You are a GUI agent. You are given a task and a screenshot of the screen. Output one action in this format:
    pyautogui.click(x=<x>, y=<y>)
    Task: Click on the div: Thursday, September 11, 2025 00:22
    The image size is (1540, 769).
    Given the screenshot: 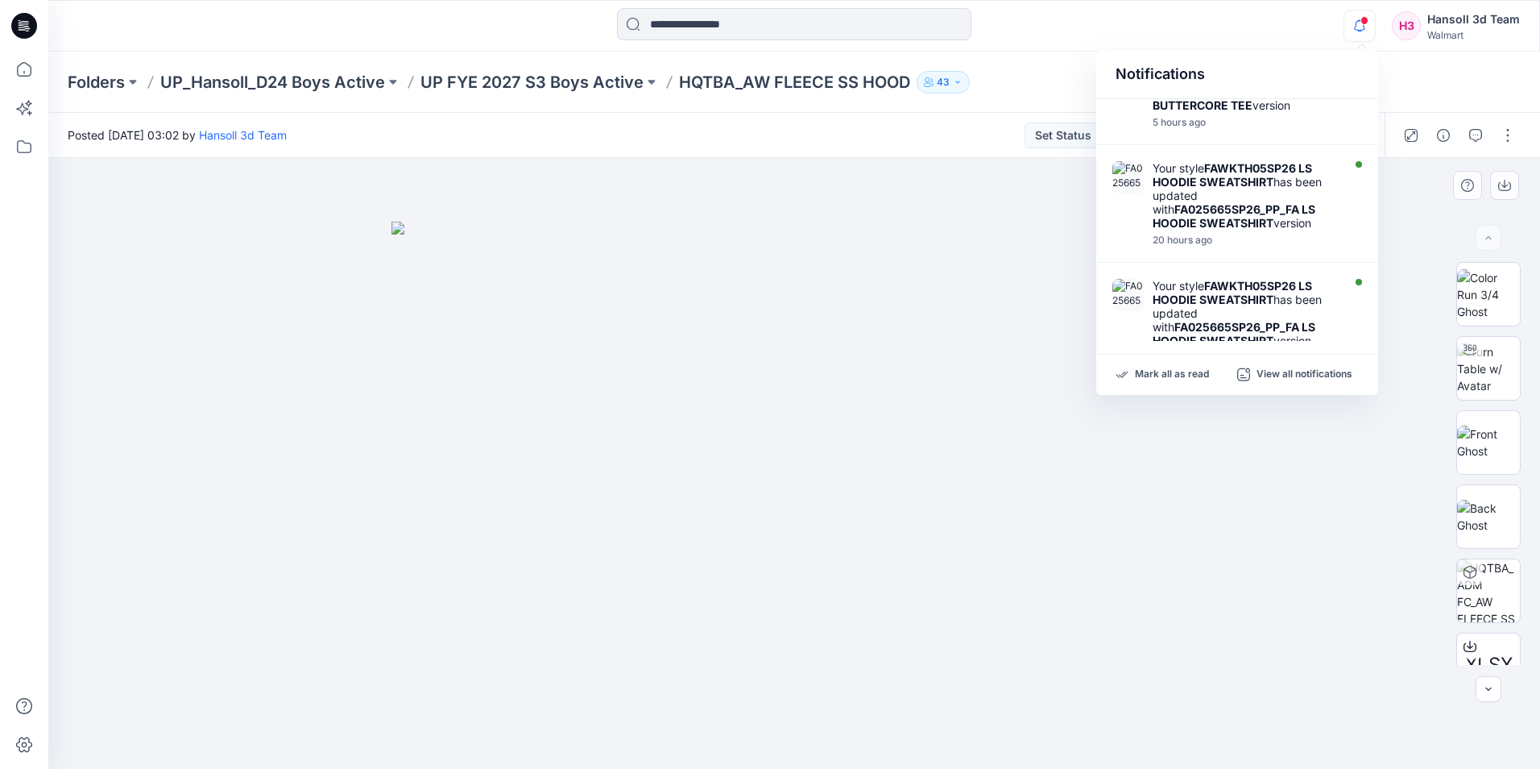 What is the action you would take?
    pyautogui.click(x=1245, y=122)
    